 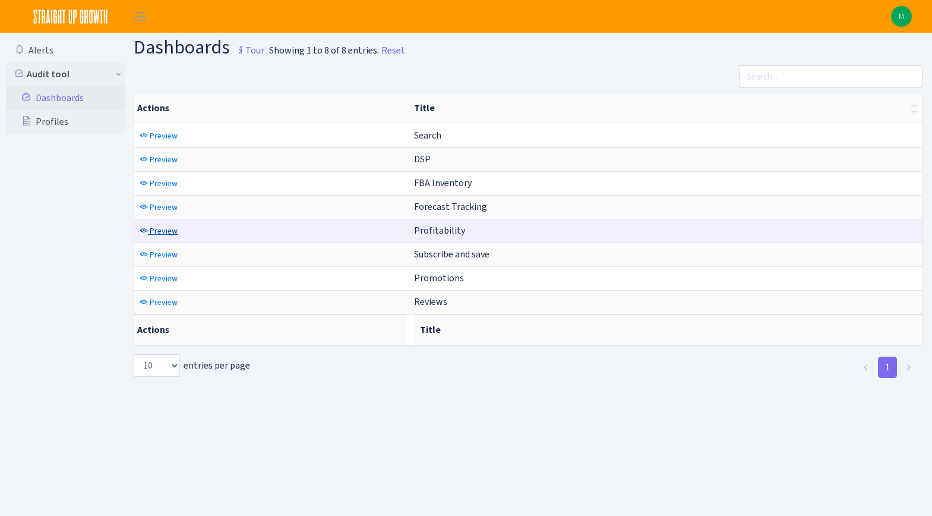 What do you see at coordinates (65, 50) in the screenshot?
I see `a: Alerts` at bounding box center [65, 50].